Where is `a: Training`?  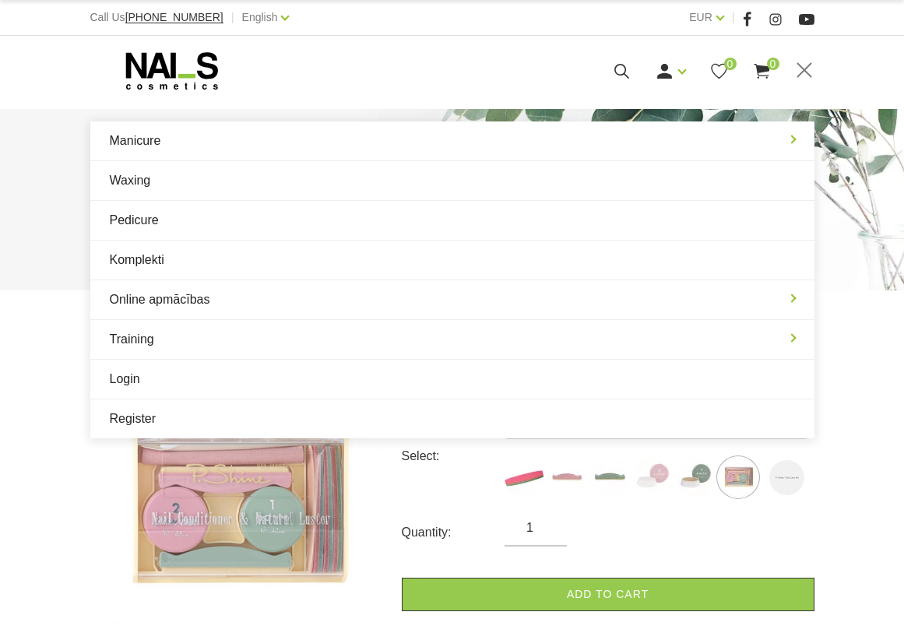
a: Training is located at coordinates (453, 340).